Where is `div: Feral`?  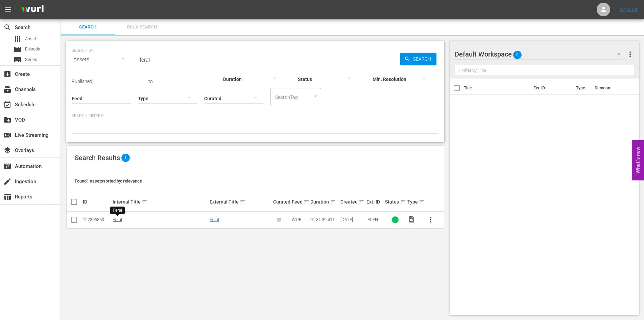 div: Feral is located at coordinates (117, 210).